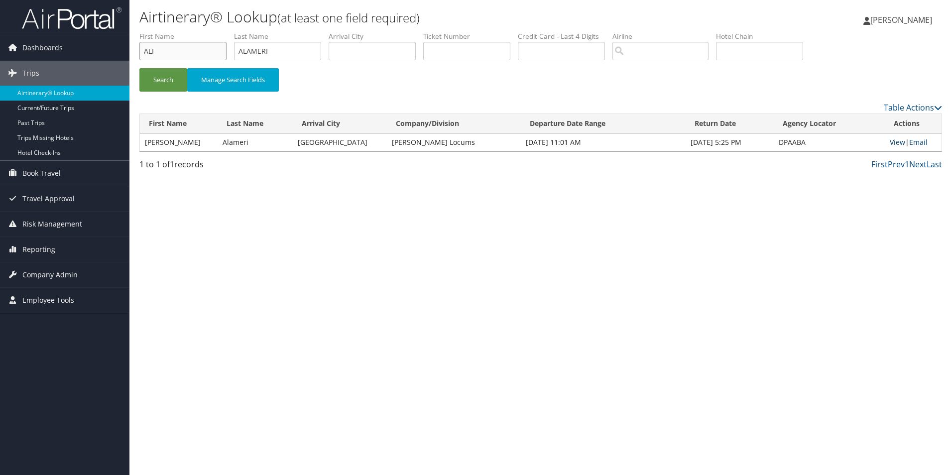  What do you see at coordinates (913, 123) in the screenshot?
I see `th: Actions` at bounding box center [913, 123].